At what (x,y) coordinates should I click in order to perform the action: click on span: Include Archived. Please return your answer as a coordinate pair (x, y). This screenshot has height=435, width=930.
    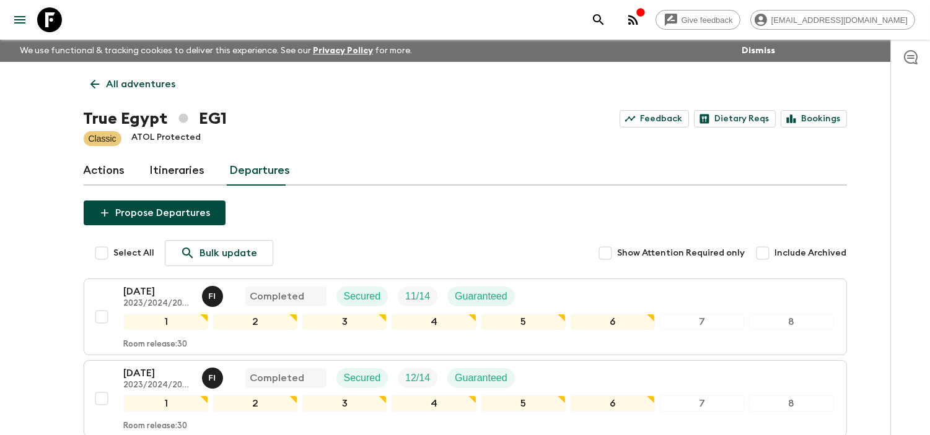
    Looking at the image, I should click on (811, 253).